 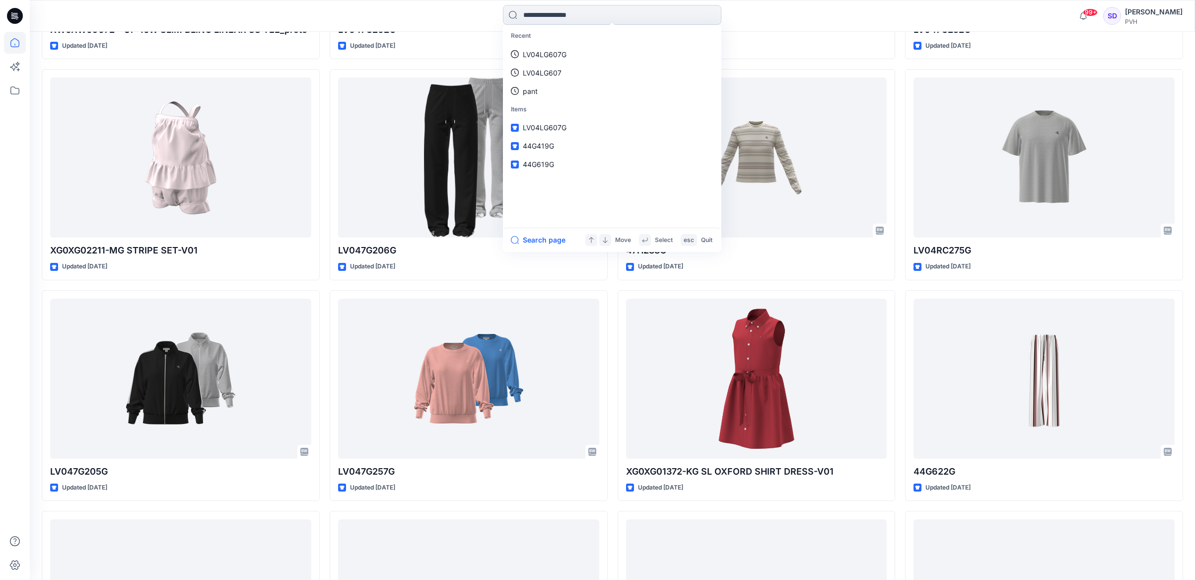 I want to click on p: pant, so click(x=530, y=91).